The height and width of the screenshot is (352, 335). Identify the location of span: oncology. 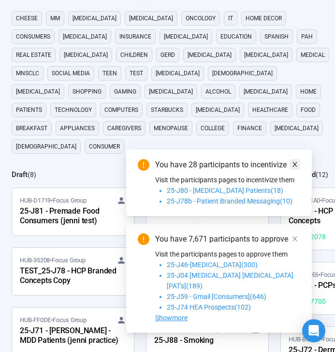
(200, 18).